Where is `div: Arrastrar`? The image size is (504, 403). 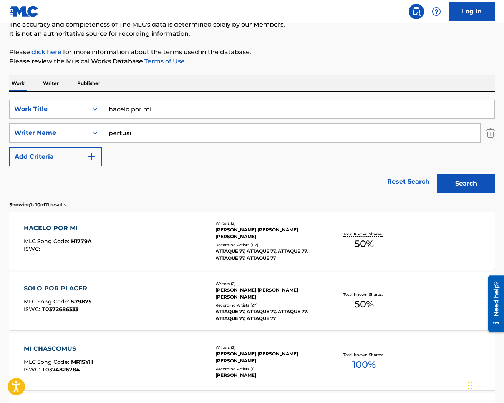
div: Arrastrar is located at coordinates (470, 385).